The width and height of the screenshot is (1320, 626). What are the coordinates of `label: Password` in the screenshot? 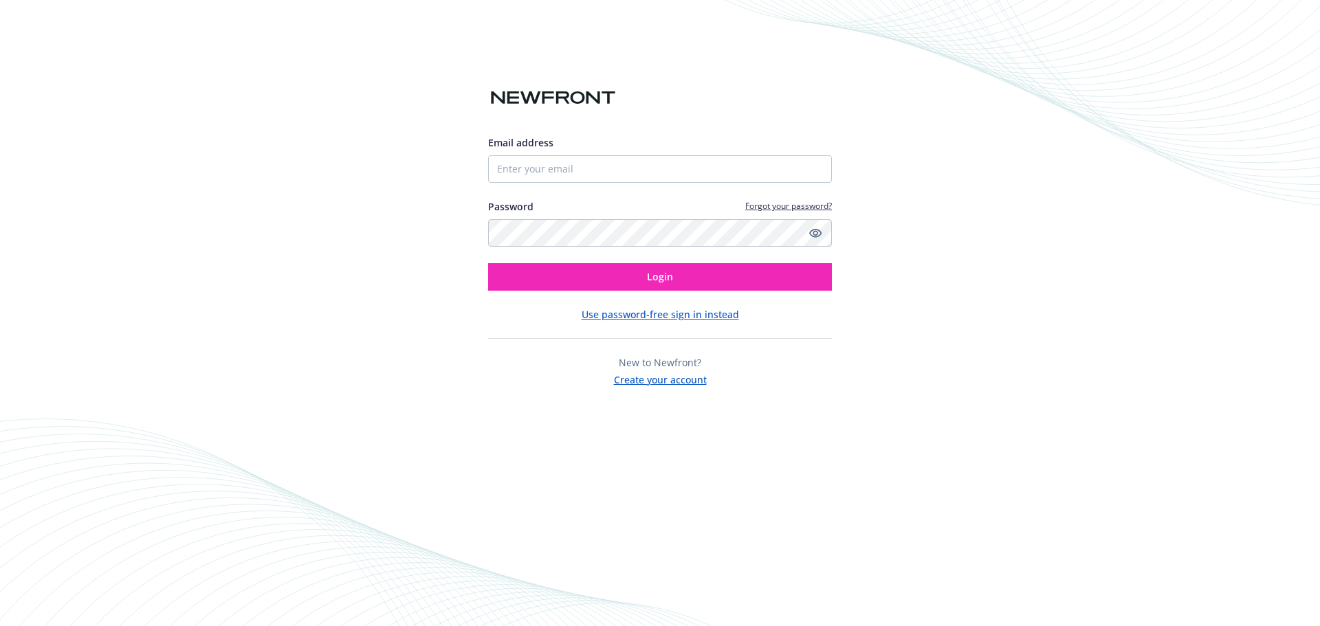 It's located at (511, 206).